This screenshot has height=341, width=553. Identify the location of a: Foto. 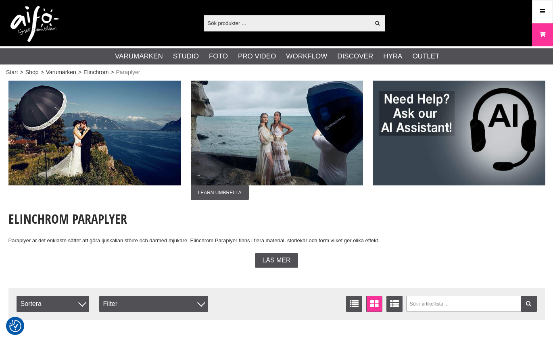
(218, 56).